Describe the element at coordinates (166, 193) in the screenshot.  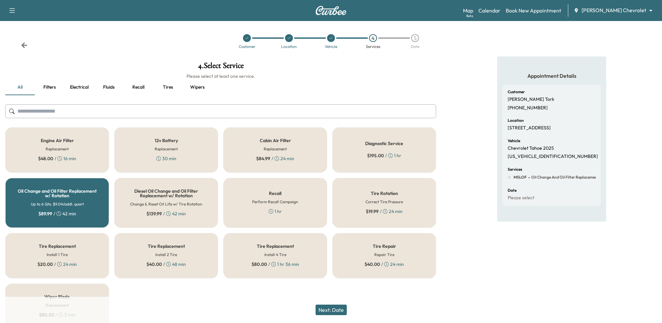
I see `h5: Diesel Oil Change and Oil Filter Replacement w/ Rotation` at that location.